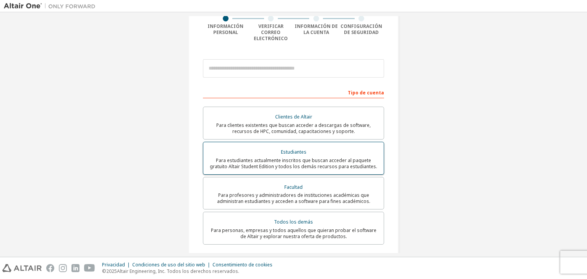 This screenshot has width=587, height=279. Describe the element at coordinates (169, 265) in the screenshot. I see `font: Condiciones de uso del sitio web` at that location.